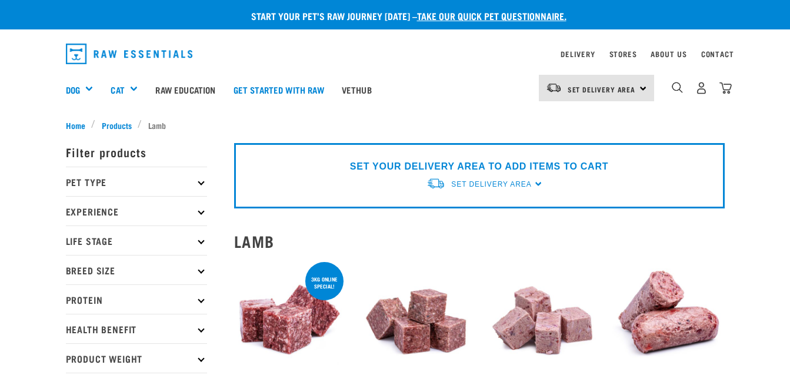 The height and width of the screenshot is (378, 790). I want to click on div: 3kg online special!, so click(324, 282).